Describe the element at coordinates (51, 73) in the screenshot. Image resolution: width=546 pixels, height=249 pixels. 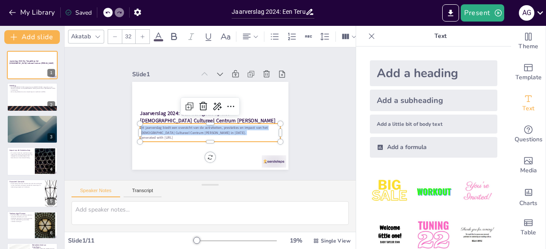
I see `div: 1` at that location.